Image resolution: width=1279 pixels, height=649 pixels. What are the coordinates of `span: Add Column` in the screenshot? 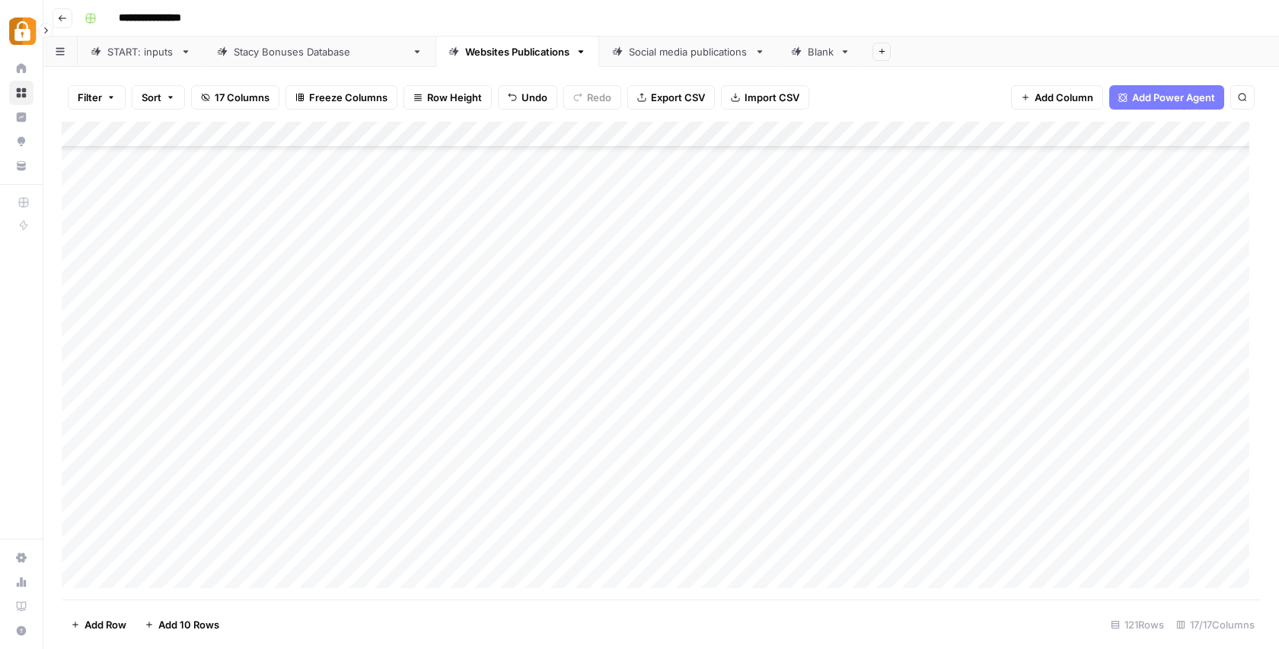 It's located at (1063, 97).